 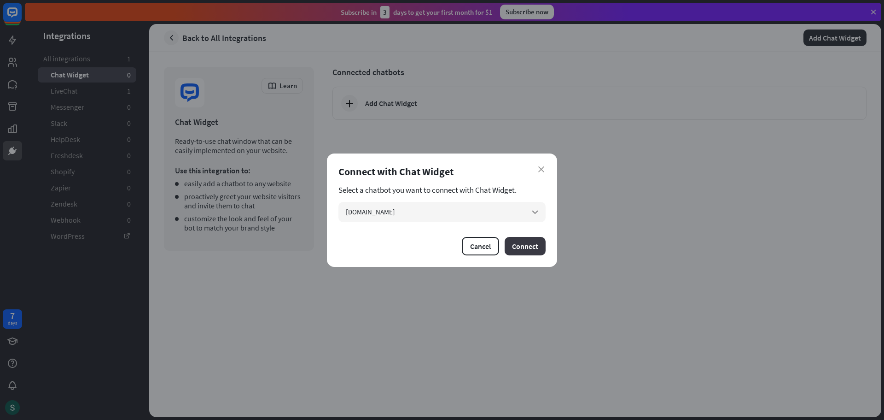 I want to click on i: arrow_down, so click(x=535, y=212).